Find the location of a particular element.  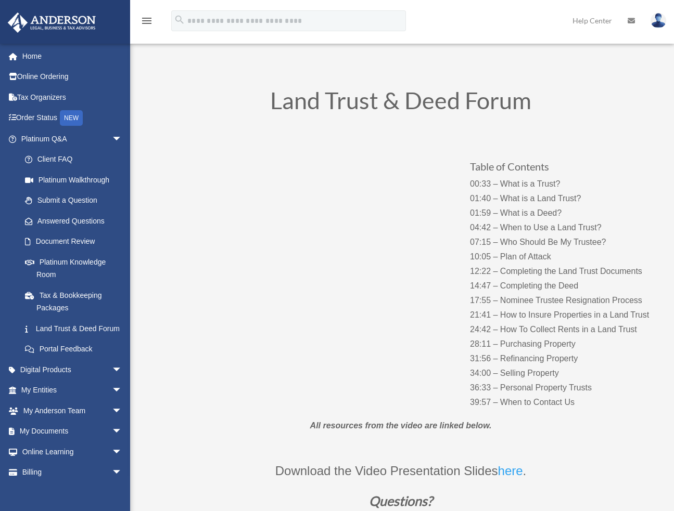

a: menu is located at coordinates (147, 22).